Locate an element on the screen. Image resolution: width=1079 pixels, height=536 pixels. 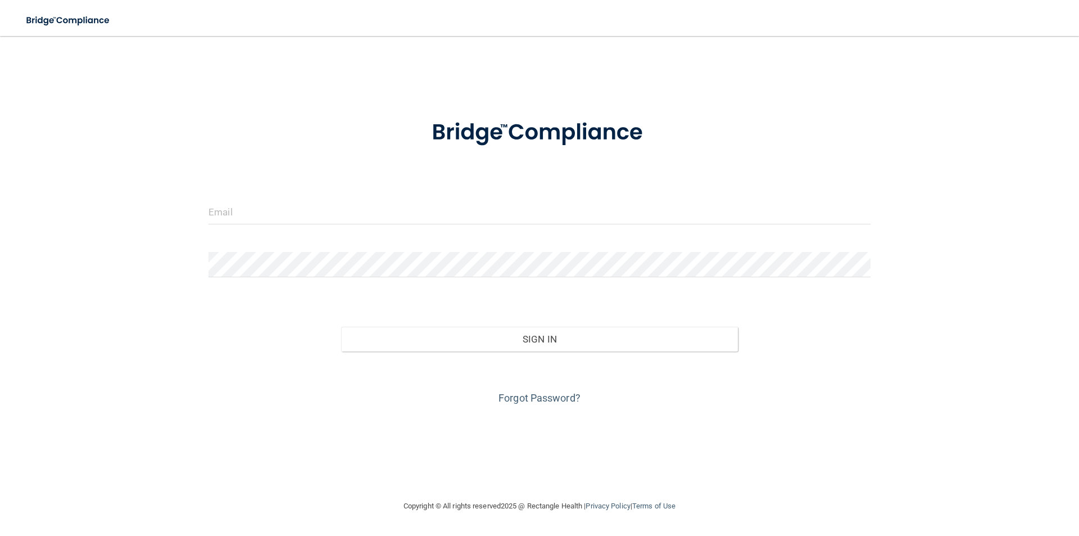
a: Forgot Password? is located at coordinates (540, 397).